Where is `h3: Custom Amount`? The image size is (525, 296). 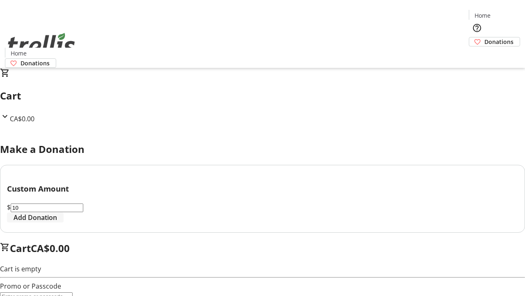 h3: Custom Amount is located at coordinates (263, 188).